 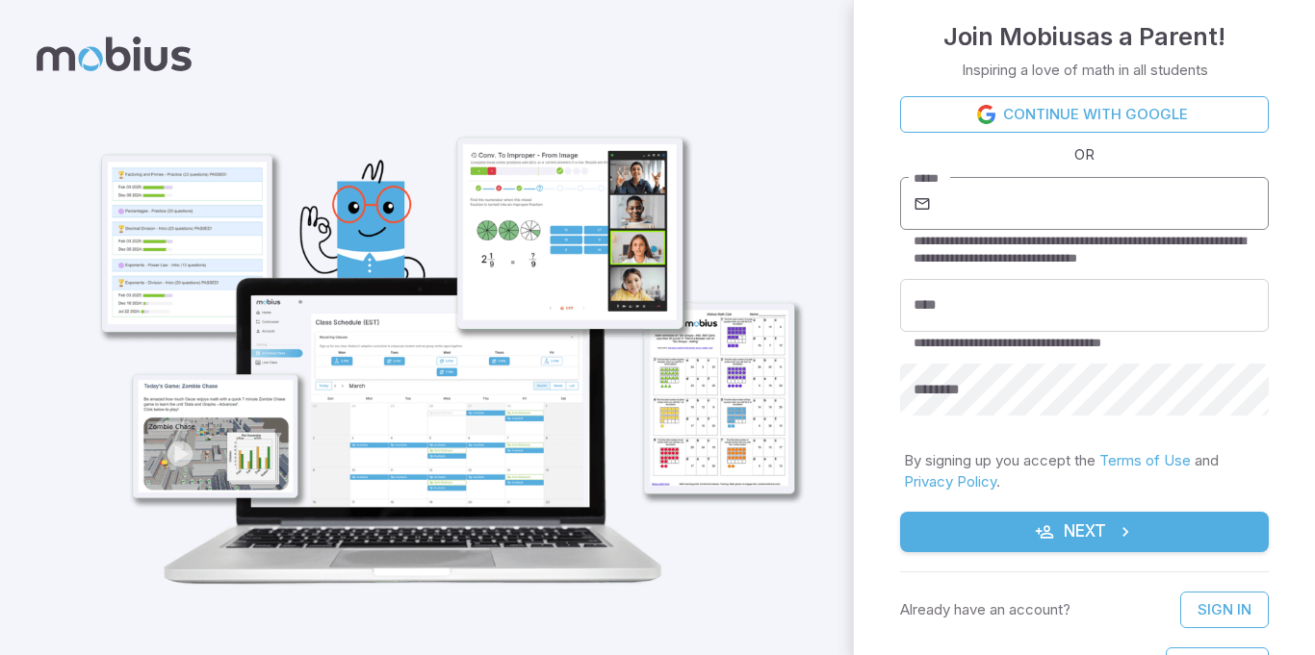 What do you see at coordinates (1224, 610) in the screenshot?
I see `a: Sign In` at bounding box center [1224, 610].